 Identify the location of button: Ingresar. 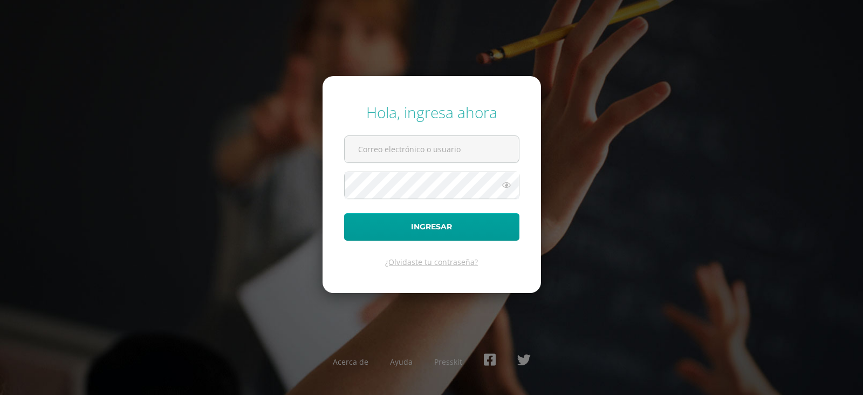
(432, 227).